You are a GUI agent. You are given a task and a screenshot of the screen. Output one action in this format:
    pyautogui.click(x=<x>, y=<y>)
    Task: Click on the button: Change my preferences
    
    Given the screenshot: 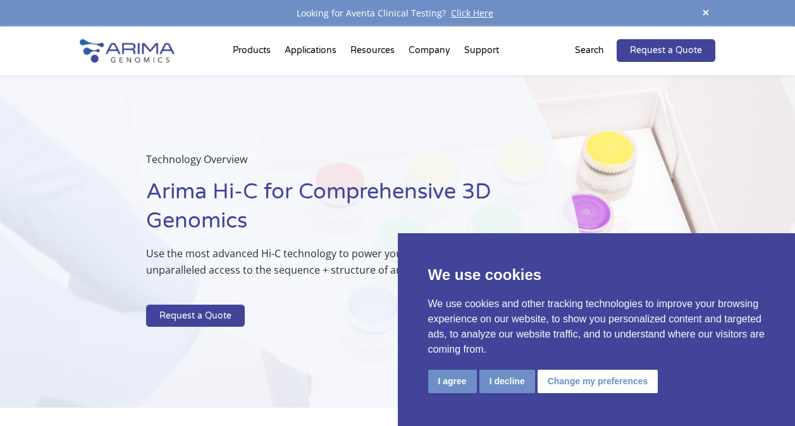 What is the action you would take?
    pyautogui.click(x=598, y=381)
    